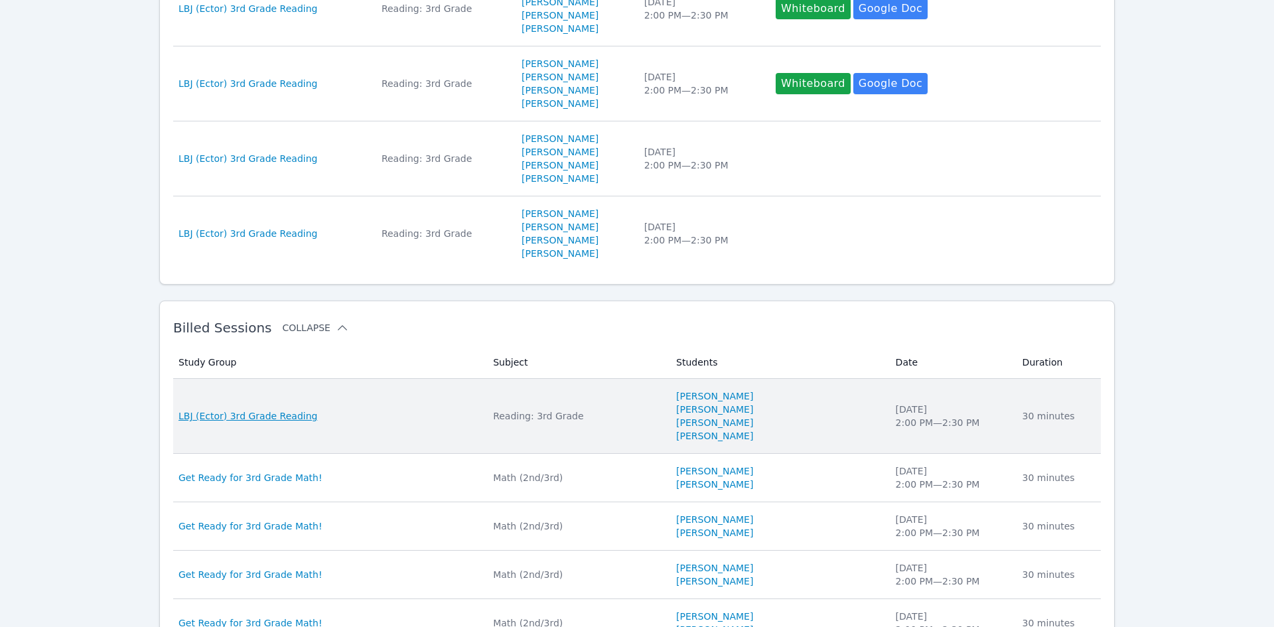  I want to click on th: Date, so click(951, 362).